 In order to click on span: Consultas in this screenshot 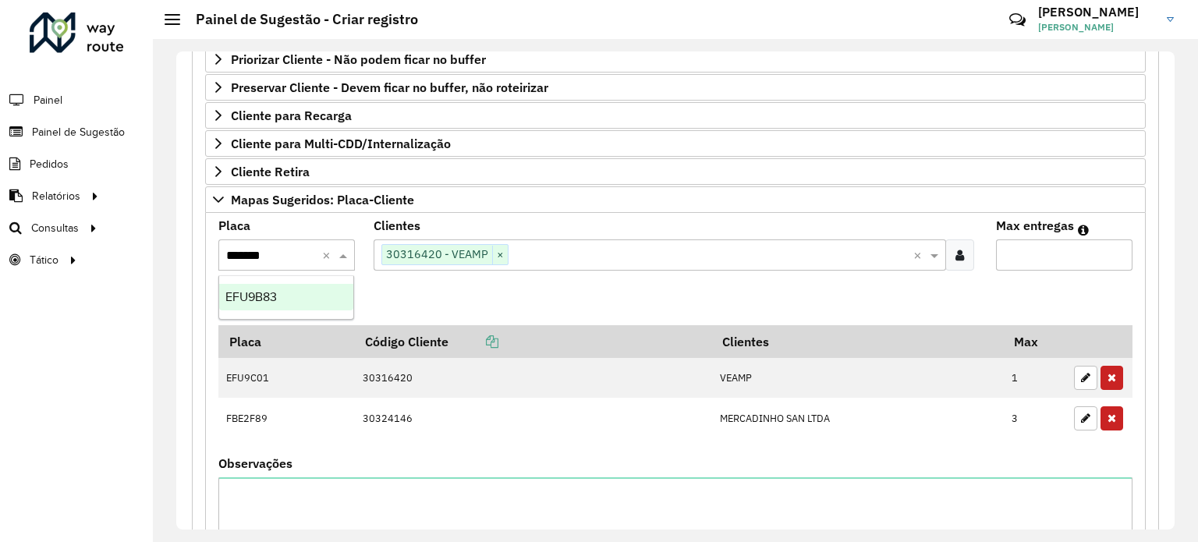, I will do `click(55, 228)`.